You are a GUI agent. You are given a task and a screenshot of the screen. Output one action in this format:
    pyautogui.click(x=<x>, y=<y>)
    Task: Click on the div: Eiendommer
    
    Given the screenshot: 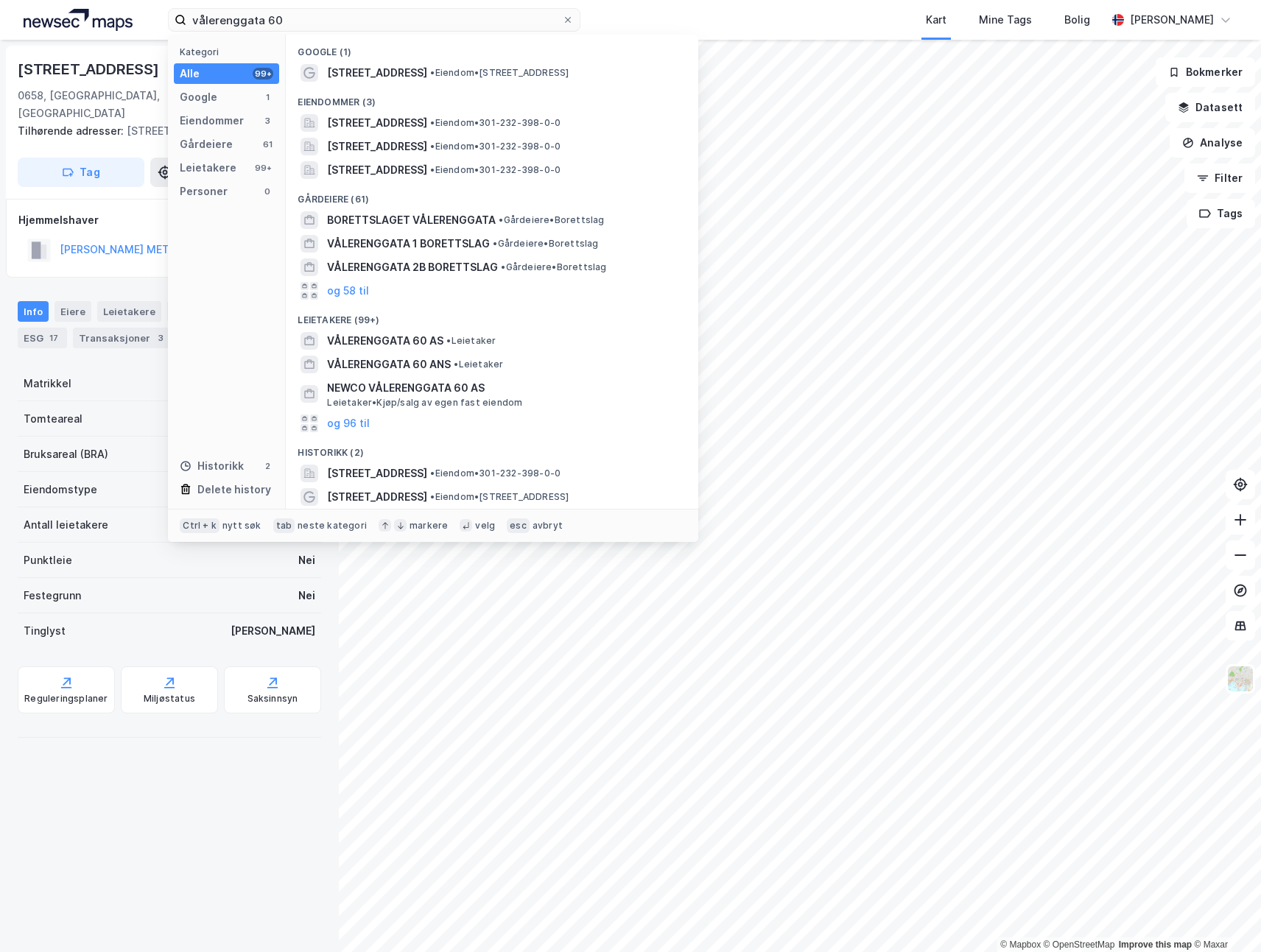 What is the action you would take?
    pyautogui.click(x=211, y=120)
    